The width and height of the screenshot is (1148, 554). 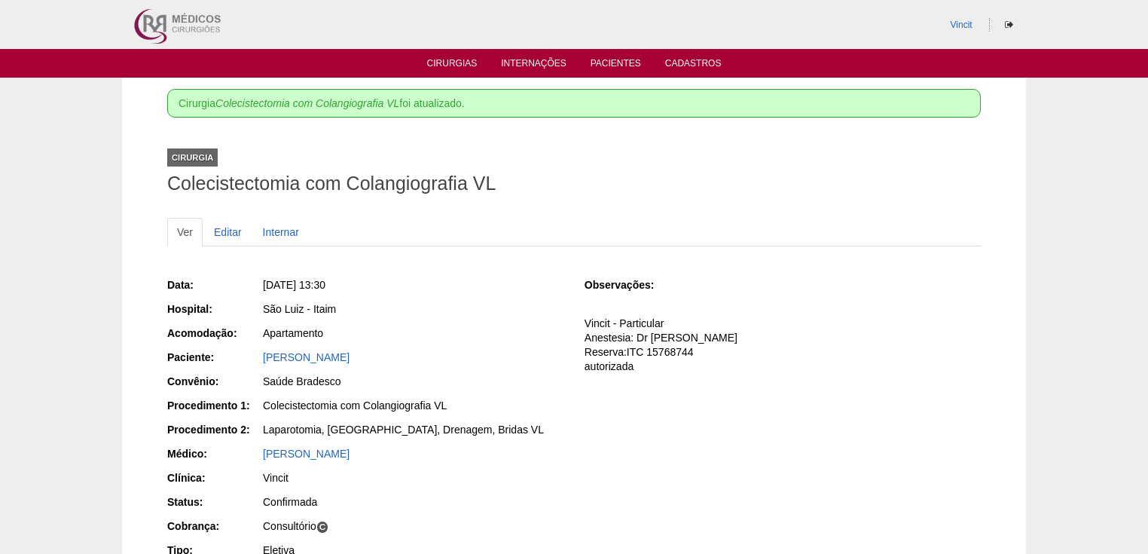 I want to click on span: C, so click(x=322, y=527).